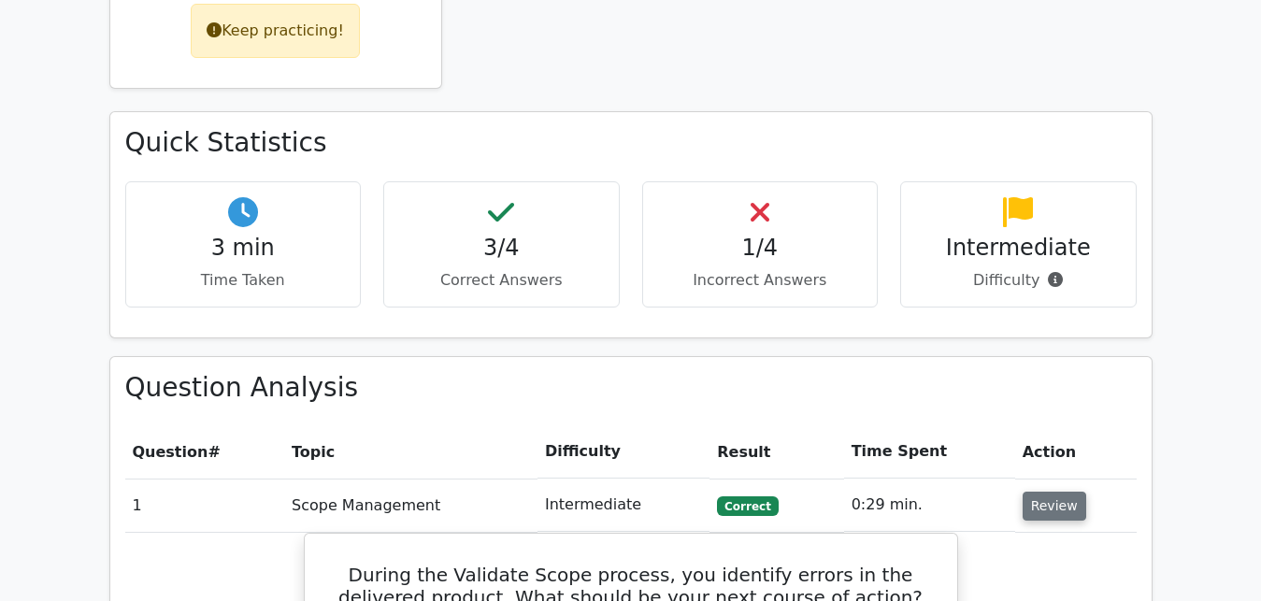  I want to click on p: Correct Answers, so click(501, 280).